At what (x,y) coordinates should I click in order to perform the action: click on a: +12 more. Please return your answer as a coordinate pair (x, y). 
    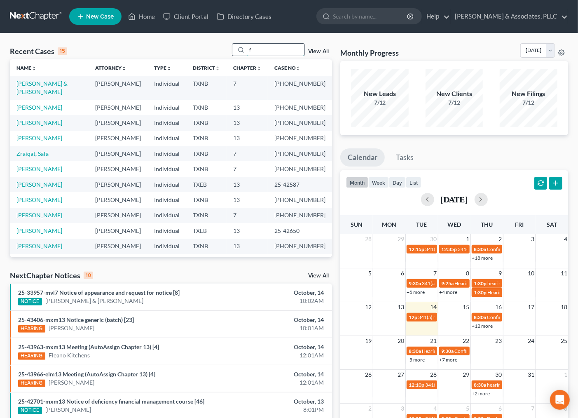
    Looking at the image, I should click on (482, 325).